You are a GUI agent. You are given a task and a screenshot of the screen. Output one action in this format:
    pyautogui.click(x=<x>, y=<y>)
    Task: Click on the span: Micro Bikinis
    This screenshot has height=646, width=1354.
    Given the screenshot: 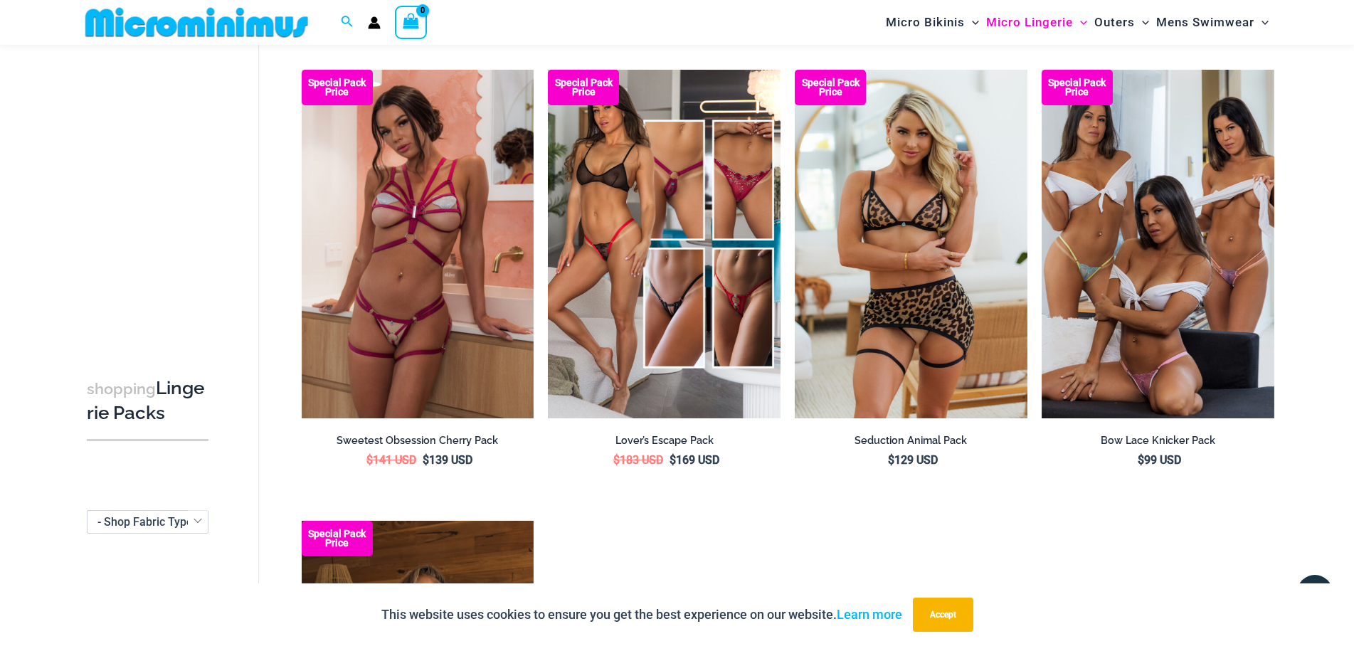 What is the action you would take?
    pyautogui.click(x=925, y=22)
    